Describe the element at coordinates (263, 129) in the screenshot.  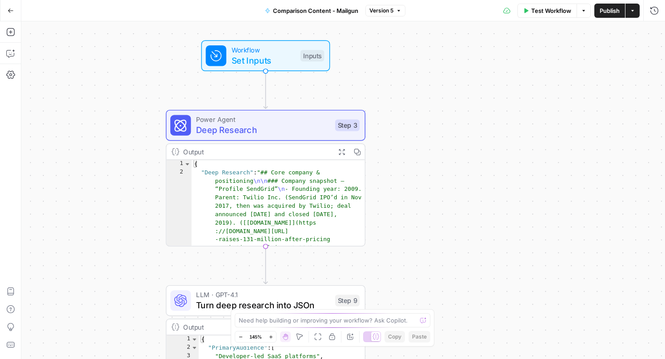
I see `span: Deep Research` at that location.